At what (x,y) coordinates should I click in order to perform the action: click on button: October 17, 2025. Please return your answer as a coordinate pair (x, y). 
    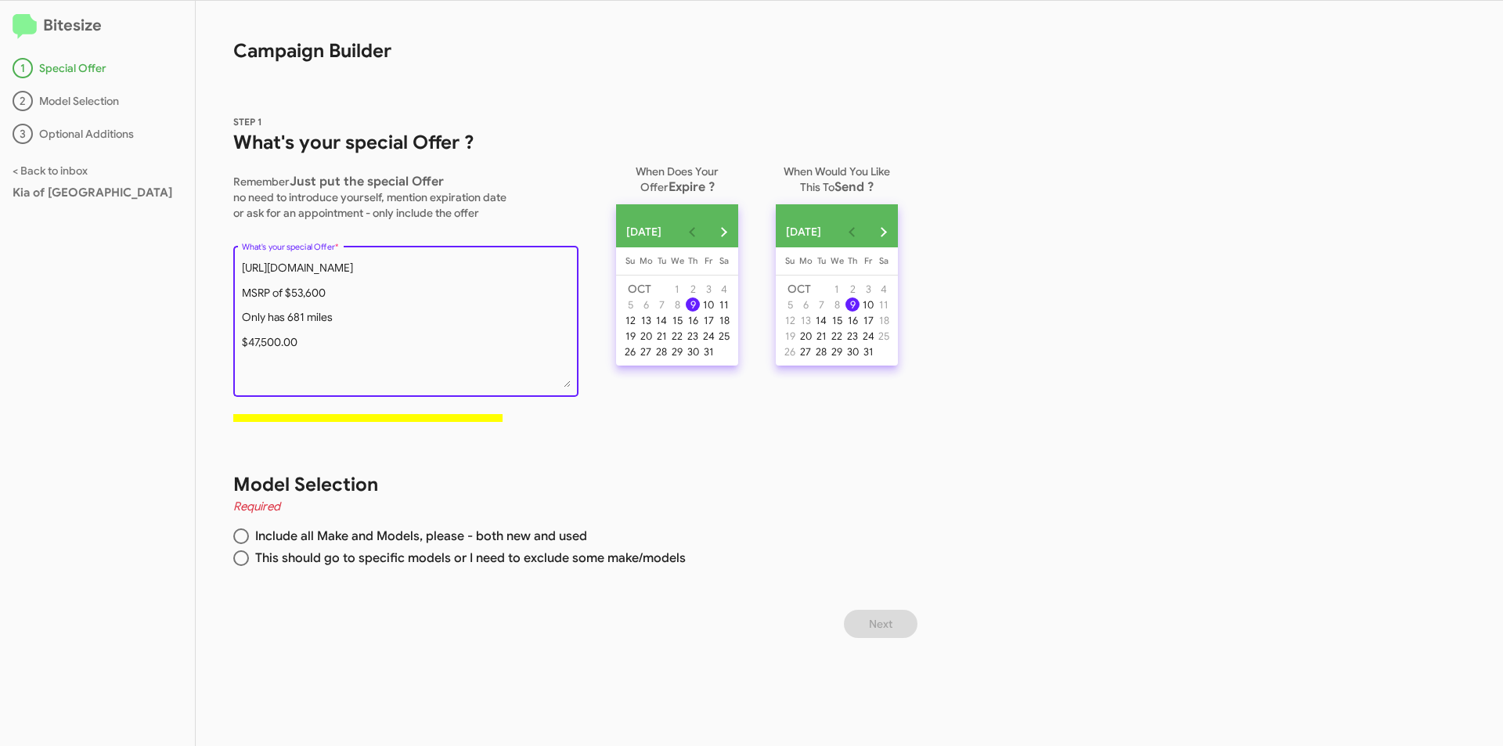
    Looking at the image, I should click on (868, 320).